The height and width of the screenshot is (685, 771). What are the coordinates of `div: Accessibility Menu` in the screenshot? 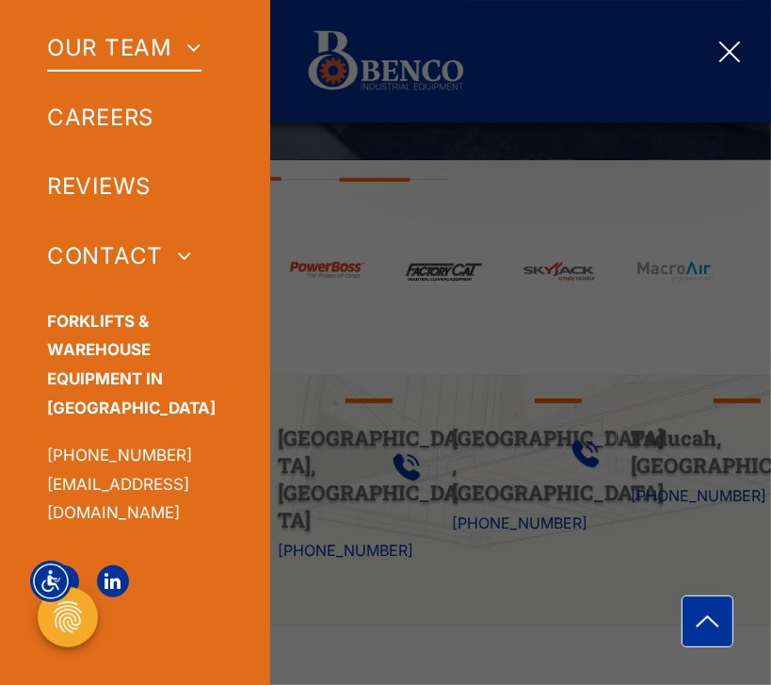 It's located at (51, 581).